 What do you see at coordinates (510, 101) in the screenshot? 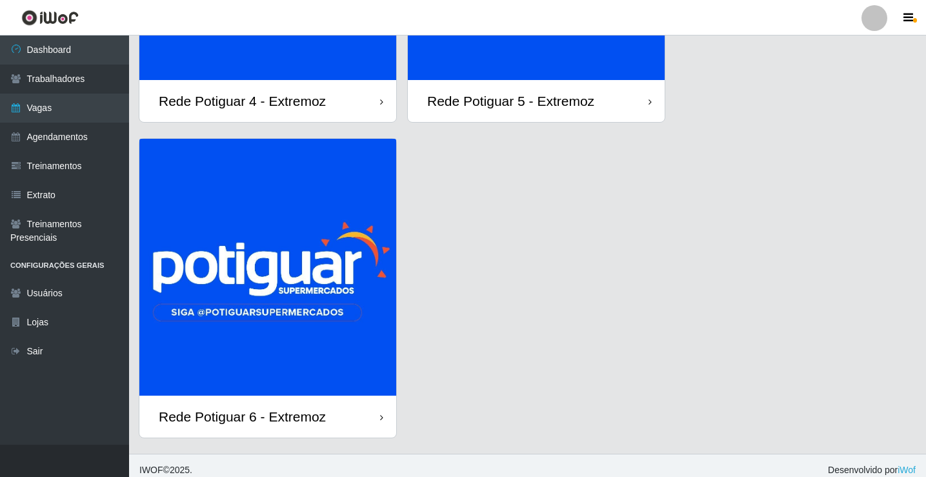
I see `div: Rede Potiguar 5 - Extremoz` at bounding box center [510, 101].